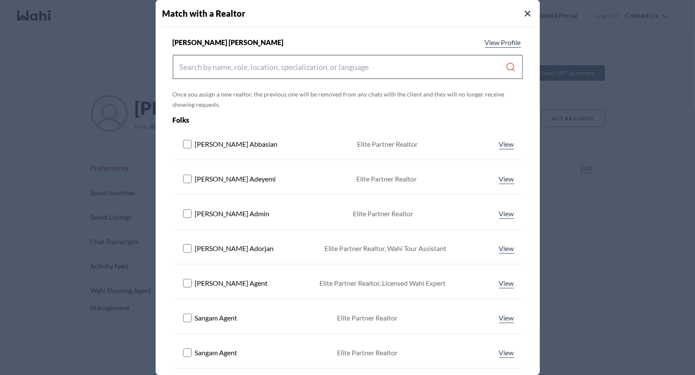 Image resolution: width=695 pixels, height=375 pixels. Describe the element at coordinates (351, 13) in the screenshot. I see `h4: Match with a Realtor` at that location.